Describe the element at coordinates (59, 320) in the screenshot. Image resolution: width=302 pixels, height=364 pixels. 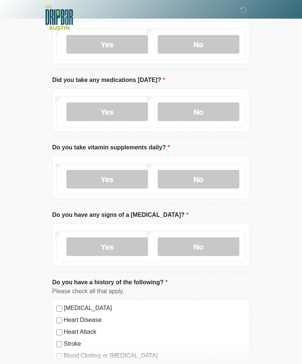
I see `input: Heart Disease` at that location.